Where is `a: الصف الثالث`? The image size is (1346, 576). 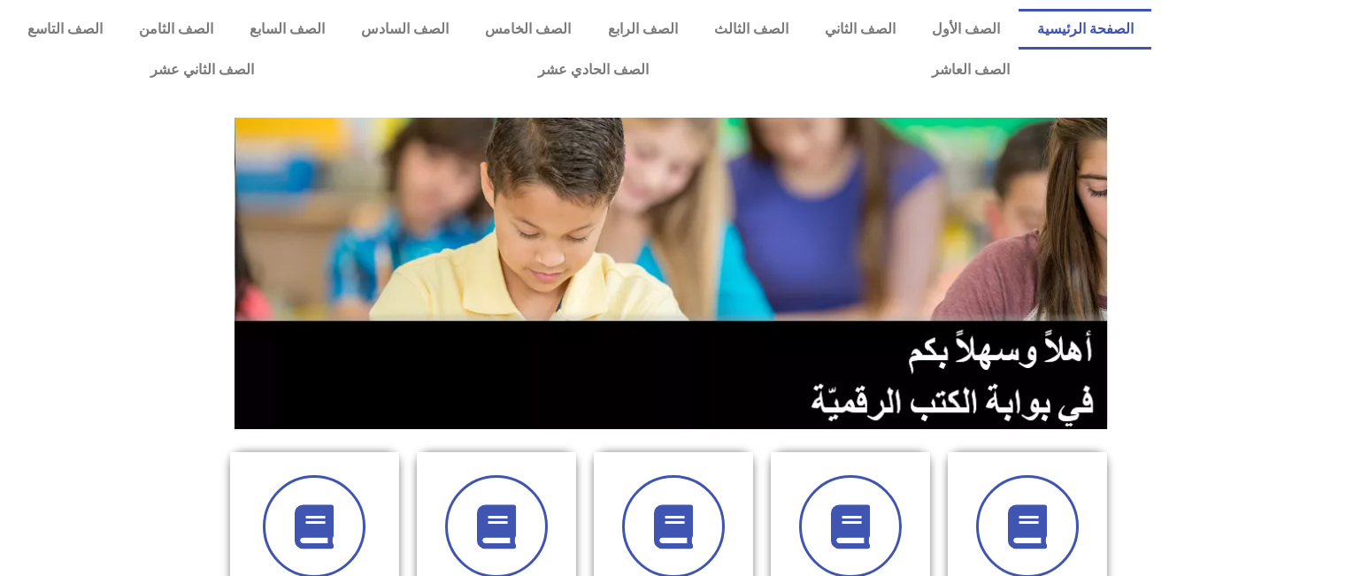 a: الصف الثالث is located at coordinates (750, 29).